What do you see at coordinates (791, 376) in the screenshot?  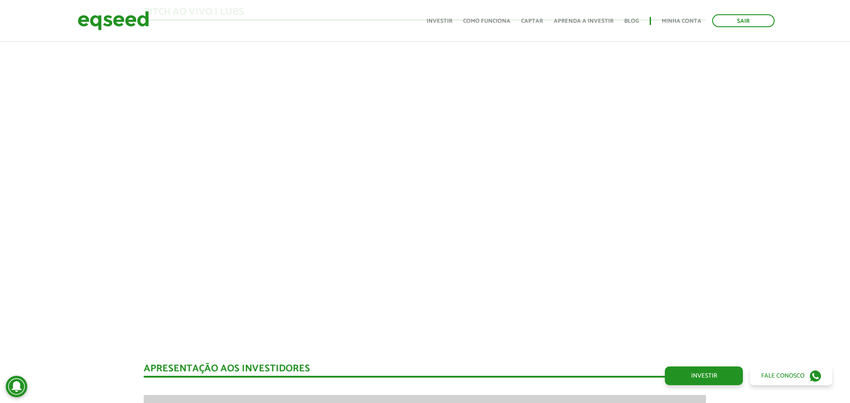 I see `a: Fale conosco` at bounding box center [791, 376].